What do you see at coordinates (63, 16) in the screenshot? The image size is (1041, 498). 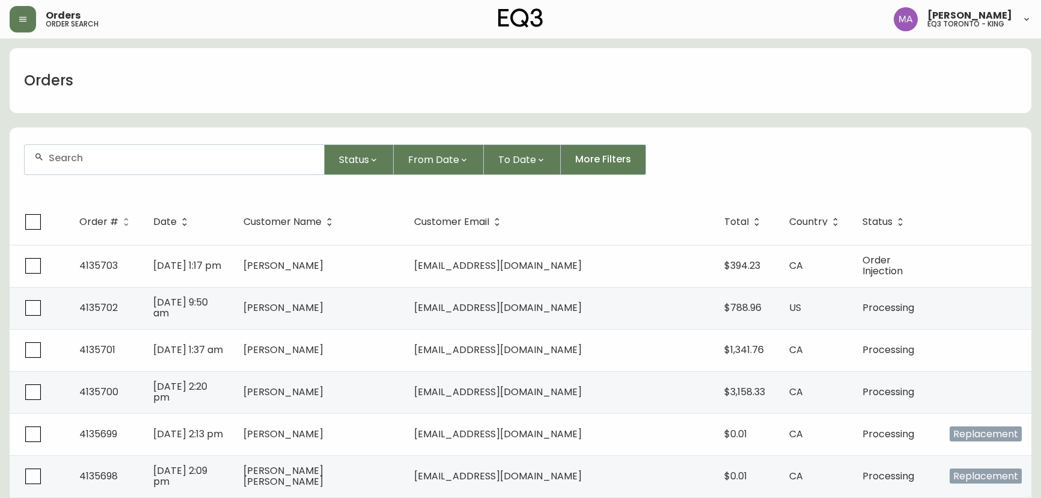 I see `span: Orders` at bounding box center [63, 16].